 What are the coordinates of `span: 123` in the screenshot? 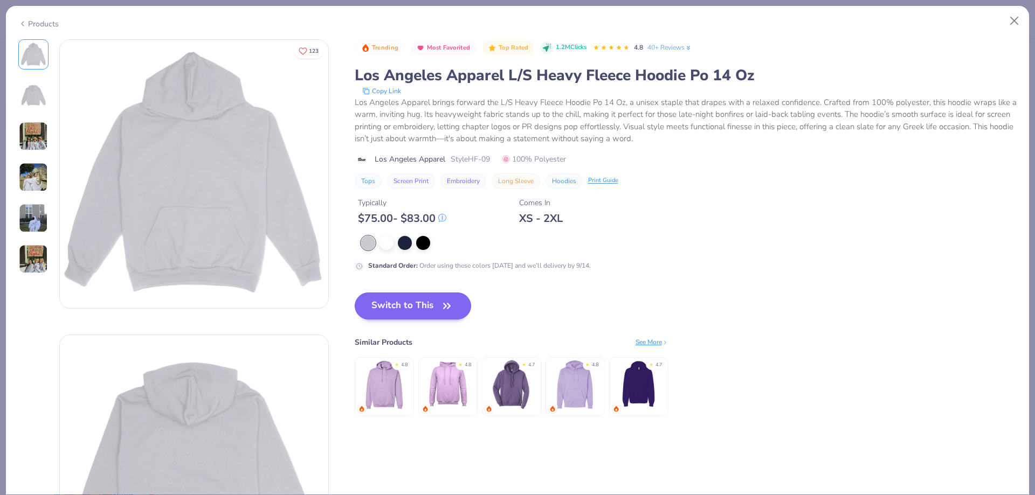 It's located at (314, 51).